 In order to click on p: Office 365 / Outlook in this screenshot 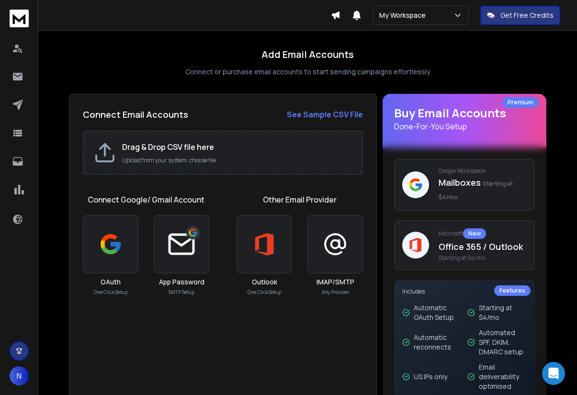, I will do `click(483, 247)`.